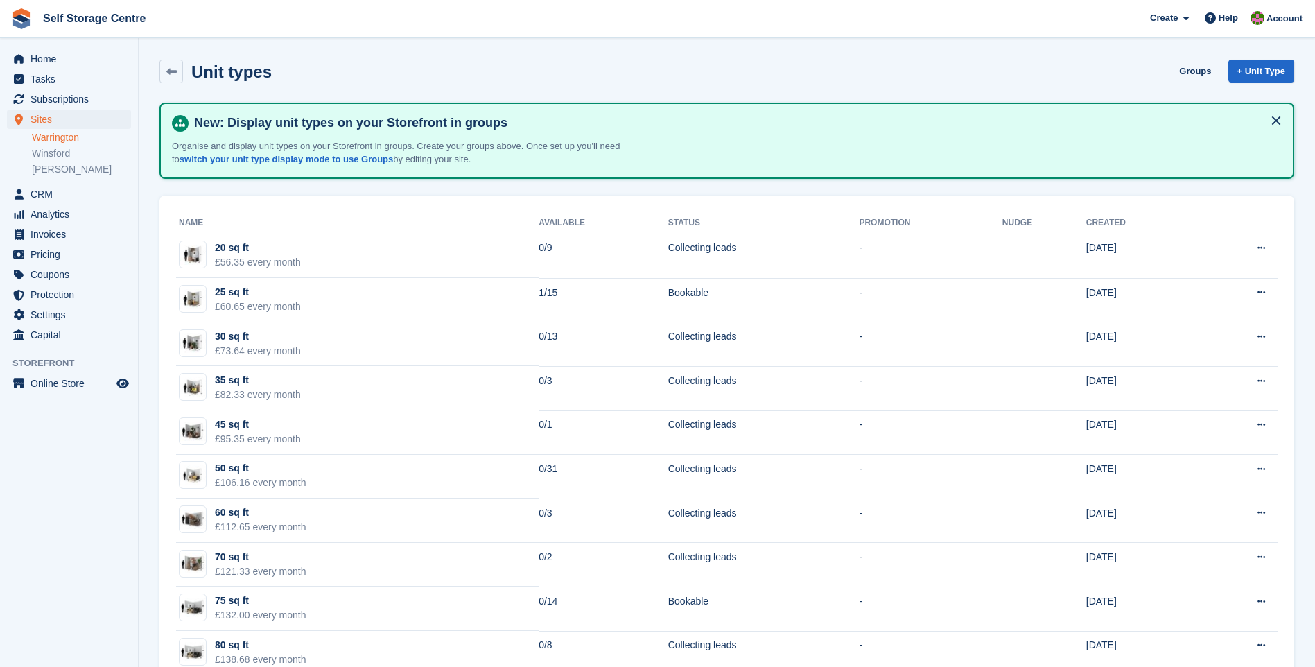 This screenshot has width=1315, height=667. What do you see at coordinates (603, 608) in the screenshot?
I see `td: 0/14` at bounding box center [603, 608].